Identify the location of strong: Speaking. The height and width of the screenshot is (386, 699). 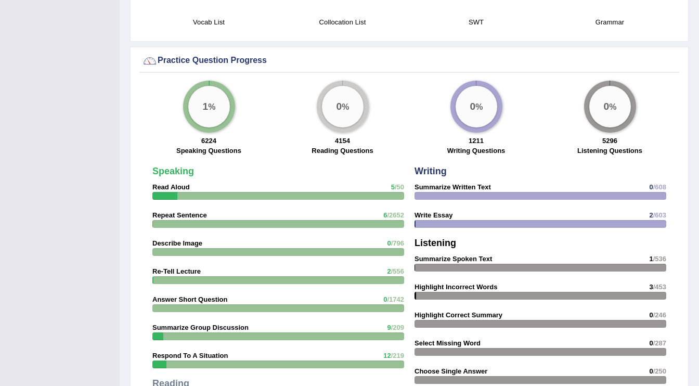
(173, 171).